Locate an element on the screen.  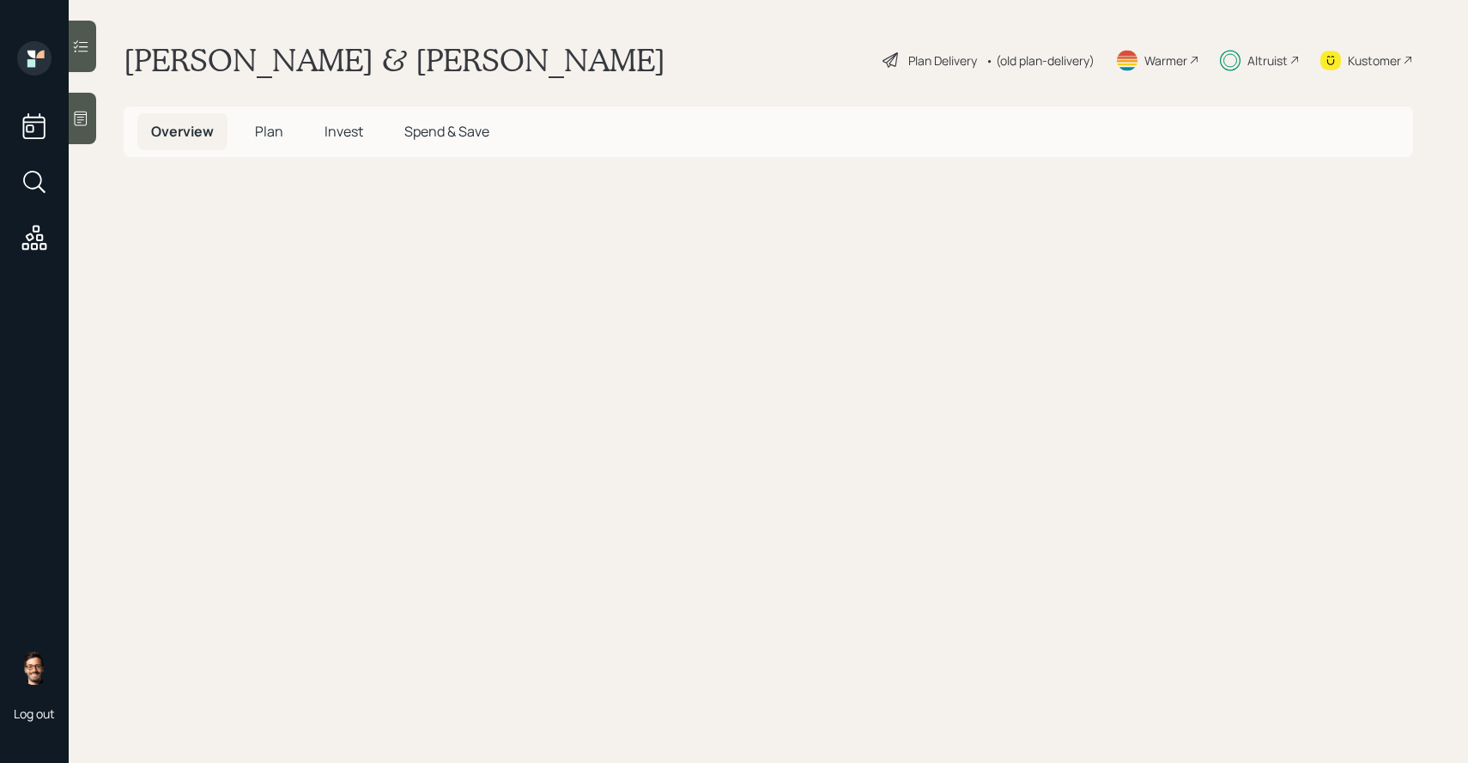
div: Altruist is located at coordinates (1267, 60).